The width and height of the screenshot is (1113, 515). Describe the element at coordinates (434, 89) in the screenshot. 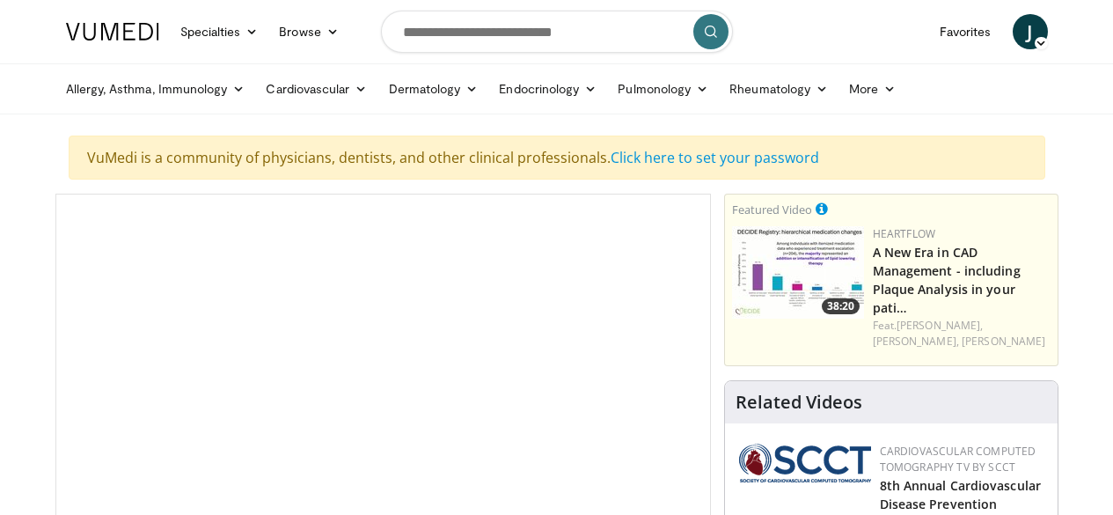

I see `a: Dermatology` at that location.